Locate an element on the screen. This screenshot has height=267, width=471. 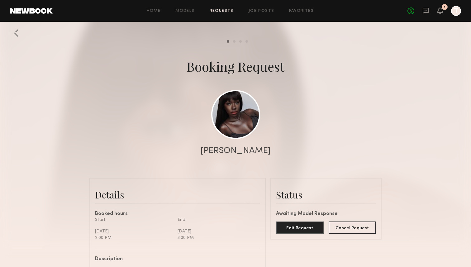
button: Edit Request is located at coordinates (299, 228).